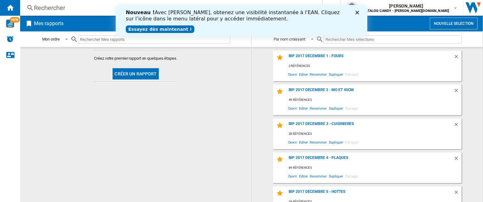 The height and width of the screenshot is (202, 483). Describe the element at coordinates (136, 58) in the screenshot. I see `span: Créez votre premier rapport en quelques étapes.` at that location.